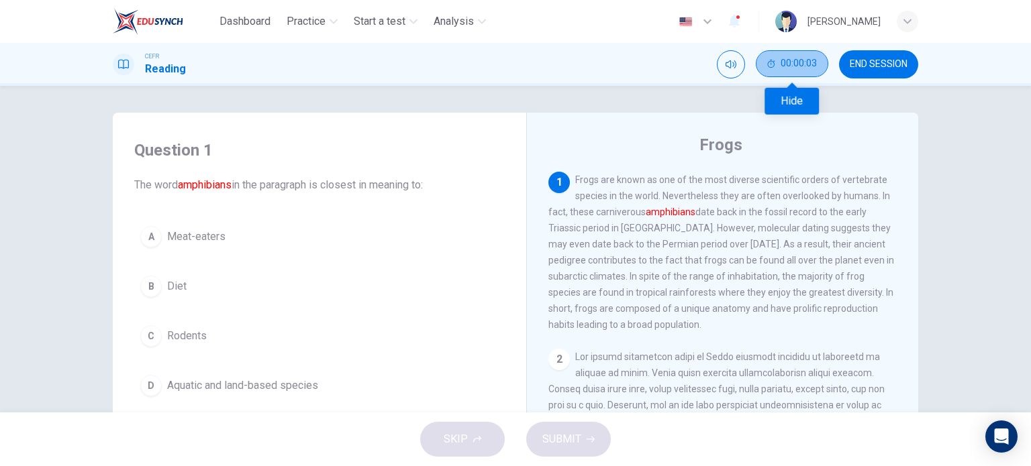  Describe the element at coordinates (319, 287) in the screenshot. I see `button: BDiet` at that location.